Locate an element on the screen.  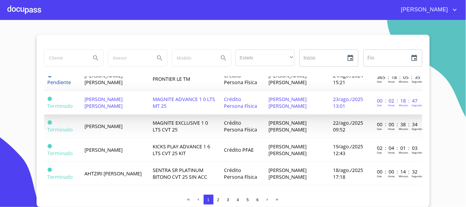
p: 02 : 04 : 01 : 03 is located at coordinates (397, 148).